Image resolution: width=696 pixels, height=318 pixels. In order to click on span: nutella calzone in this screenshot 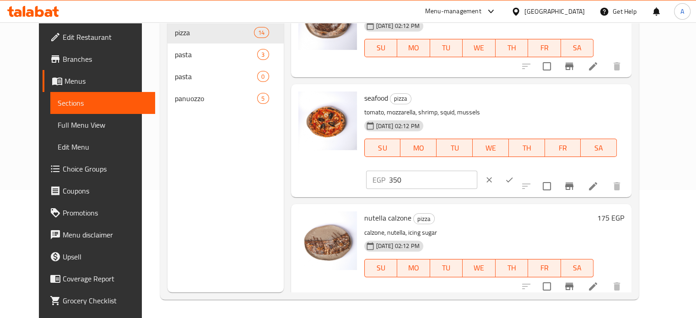, I will do `click(388, 218)`.